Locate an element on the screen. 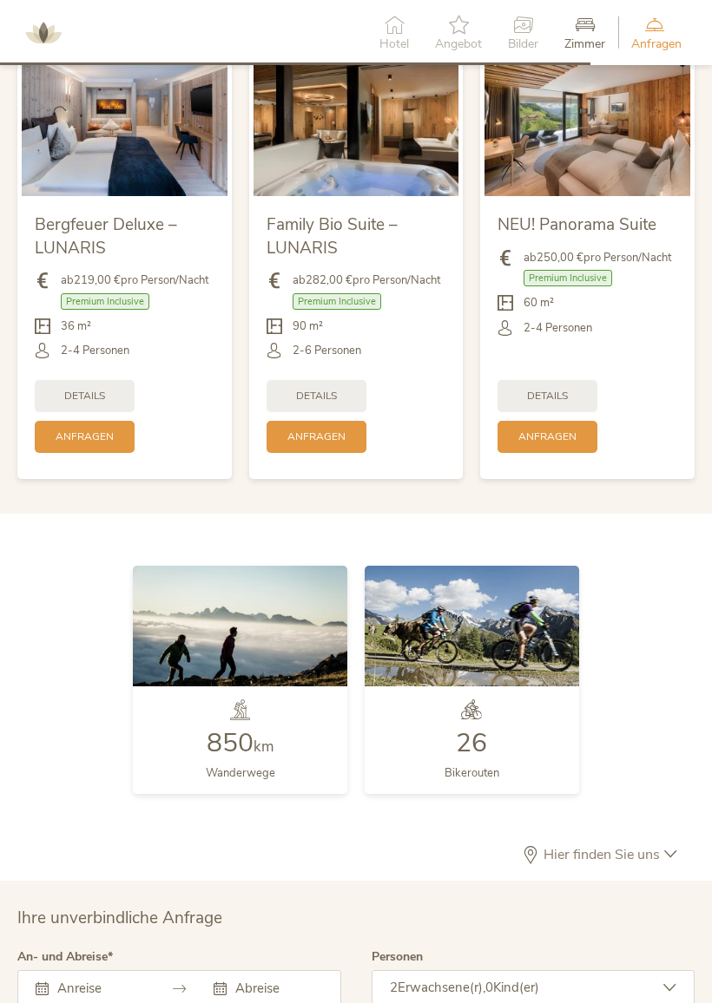  img: AMONTI & LUNARIS Wellnessresort is located at coordinates (43, 33).